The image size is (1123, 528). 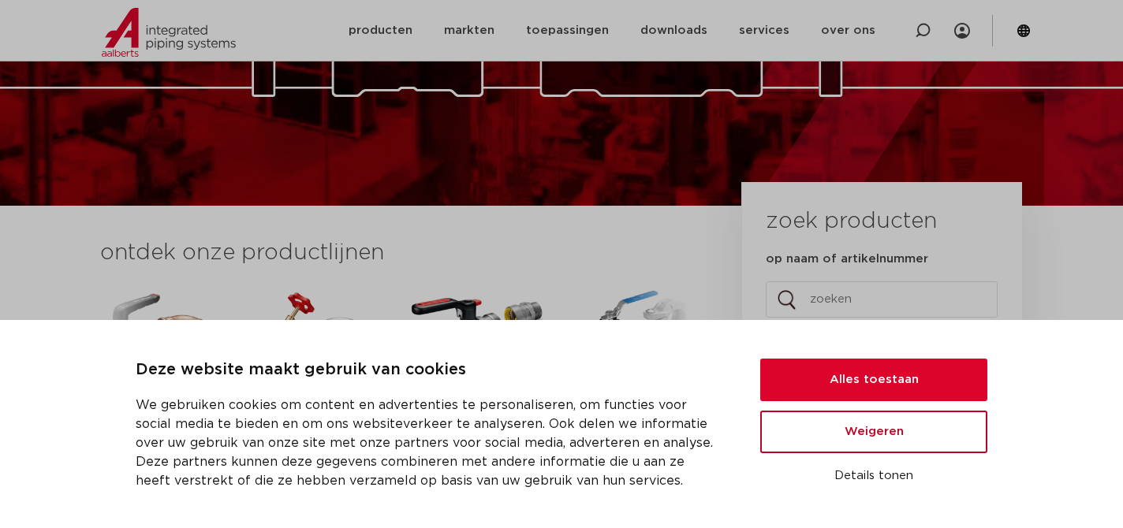 I want to click on button: Weigeren, so click(x=874, y=432).